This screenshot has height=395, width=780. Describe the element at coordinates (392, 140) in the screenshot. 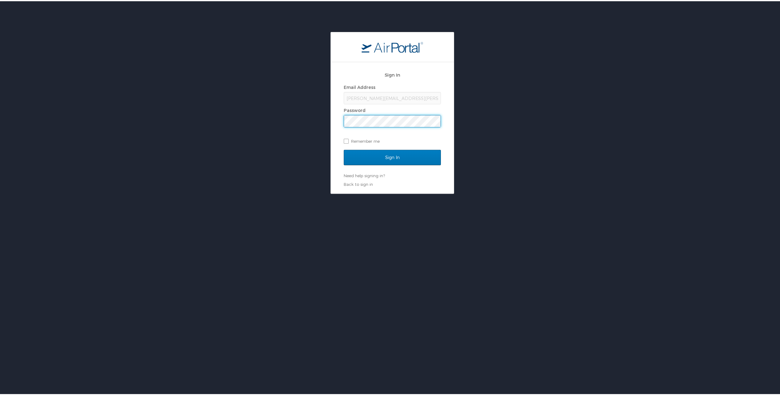

I see `label: Remember me` at that location.